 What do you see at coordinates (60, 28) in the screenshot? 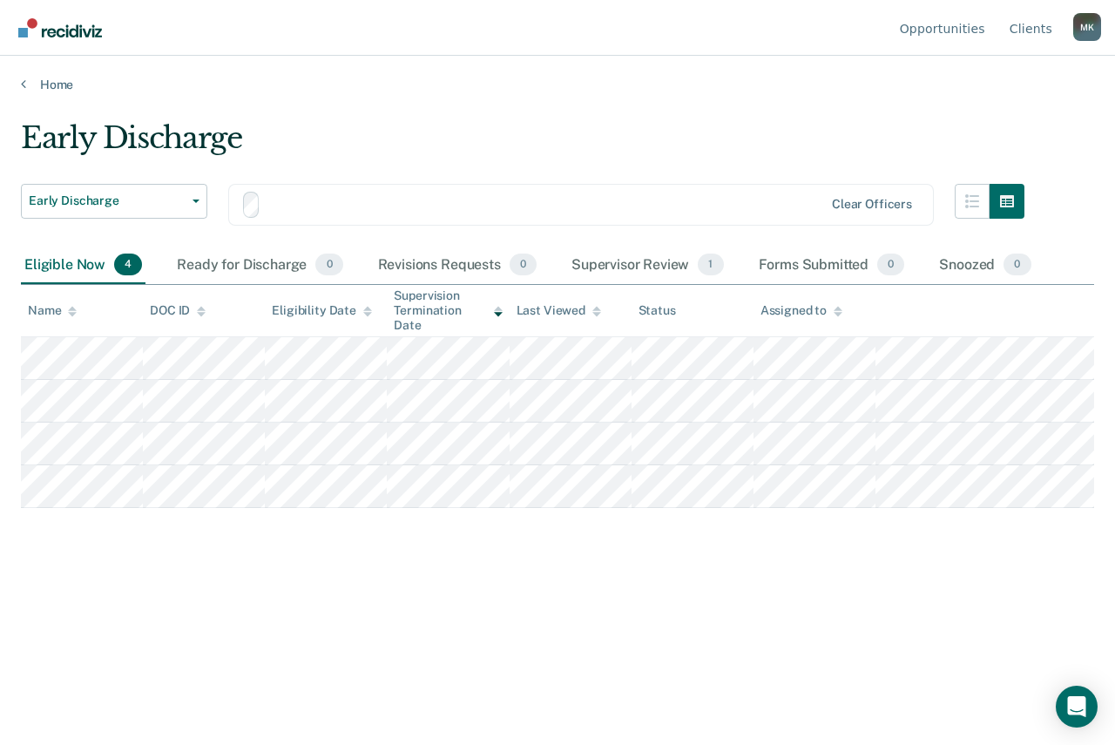
I see `img: Recidiviz` at bounding box center [60, 28].